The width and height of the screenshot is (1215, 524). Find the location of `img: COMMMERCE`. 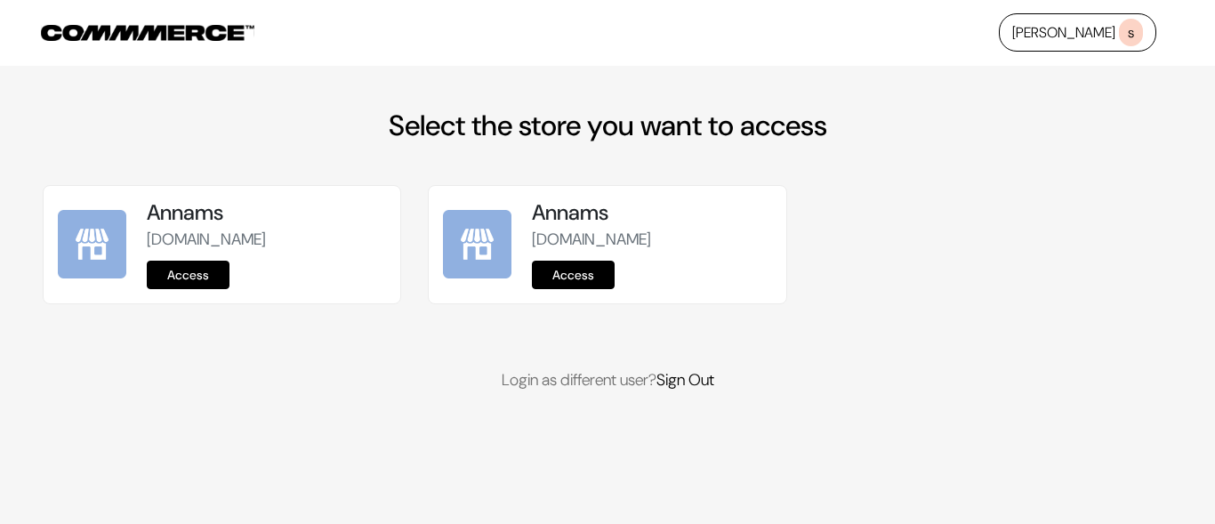

img: COMMMERCE is located at coordinates (148, 33).